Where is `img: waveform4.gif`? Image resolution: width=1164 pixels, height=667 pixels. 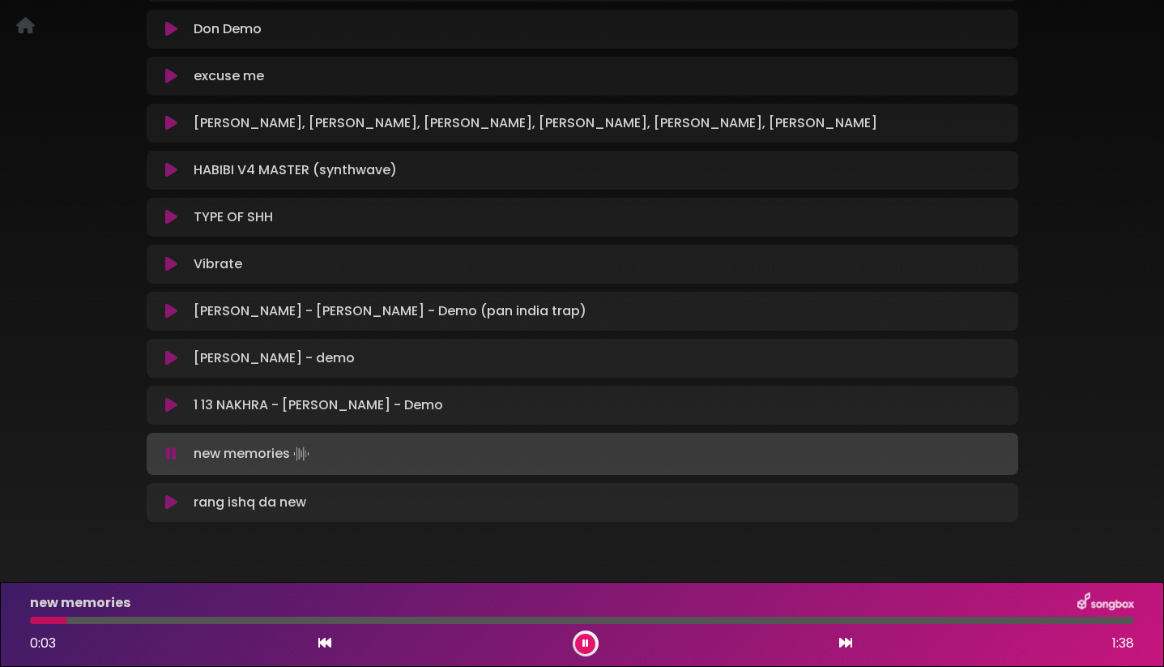 img: waveform4.gif is located at coordinates (301, 454).